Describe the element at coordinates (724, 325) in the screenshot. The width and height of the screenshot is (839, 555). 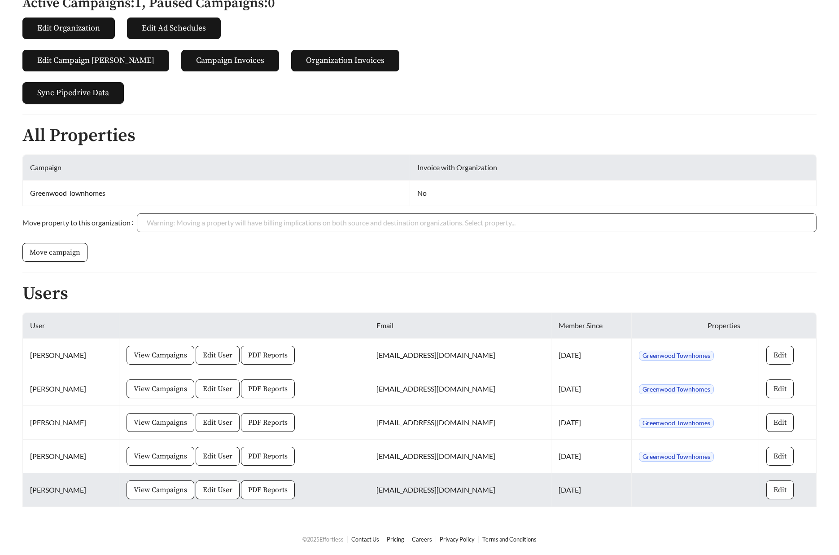
I see `th: Properties` at that location.